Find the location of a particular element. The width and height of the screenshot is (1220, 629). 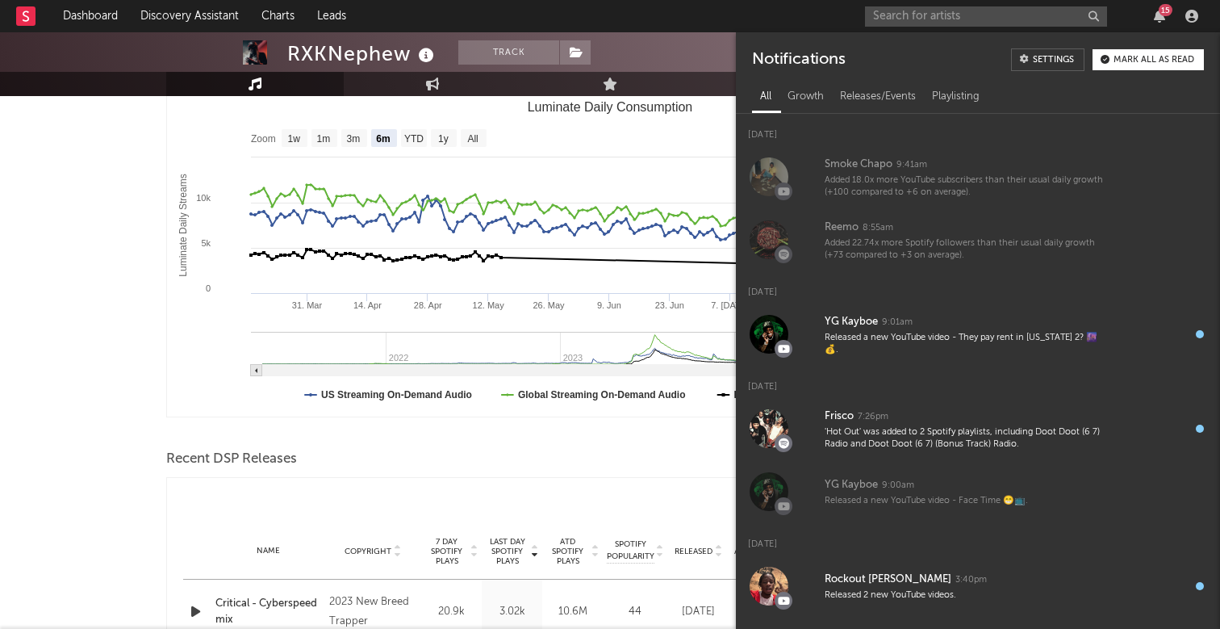

div: Released a new YouTube video - Face Time 😁📺. is located at coordinates (967, 500).